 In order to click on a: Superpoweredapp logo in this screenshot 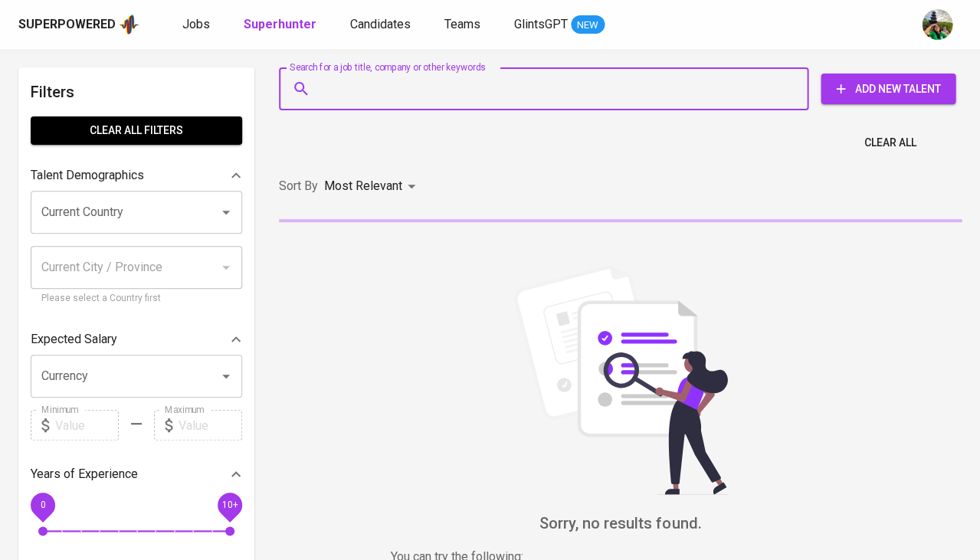, I will do `click(79, 25)`.